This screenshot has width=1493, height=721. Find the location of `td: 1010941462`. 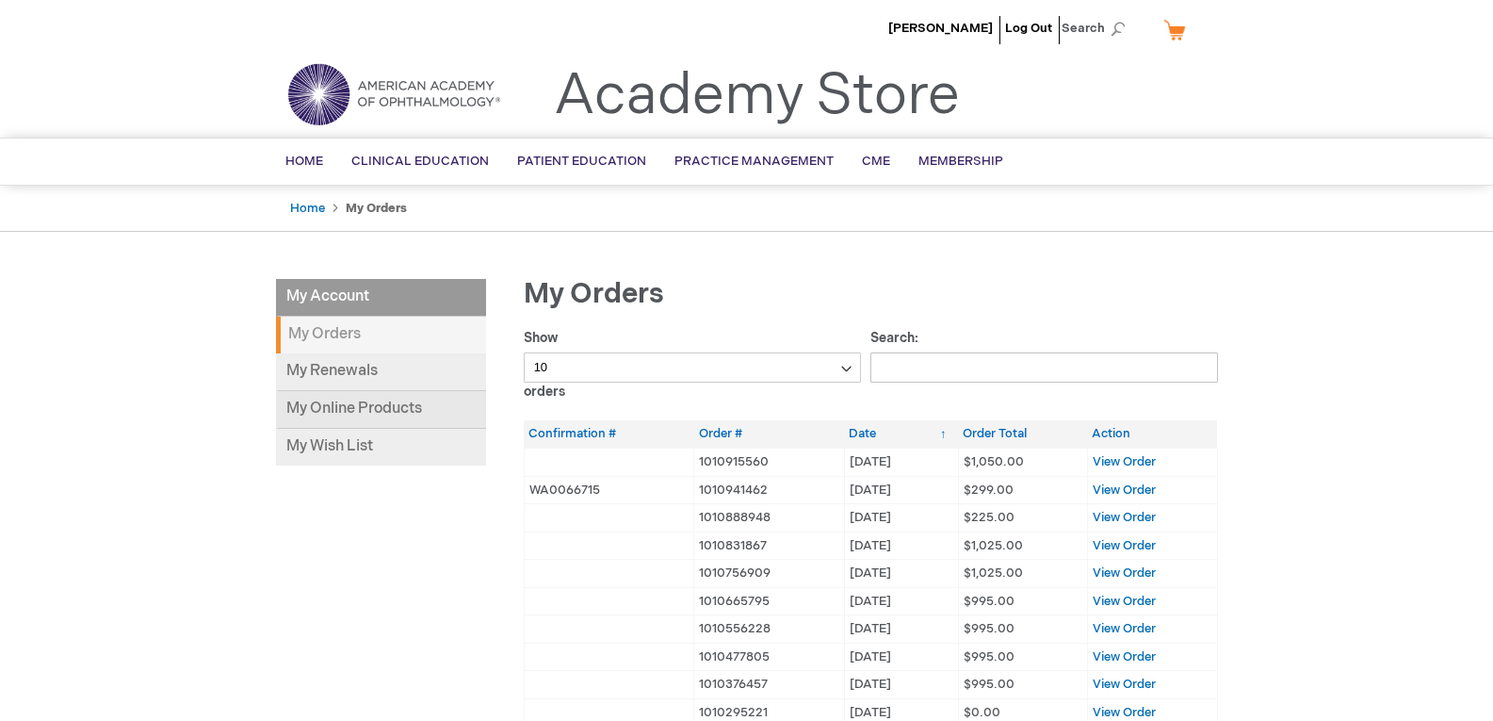

td: 1010941462 is located at coordinates (769, 490).